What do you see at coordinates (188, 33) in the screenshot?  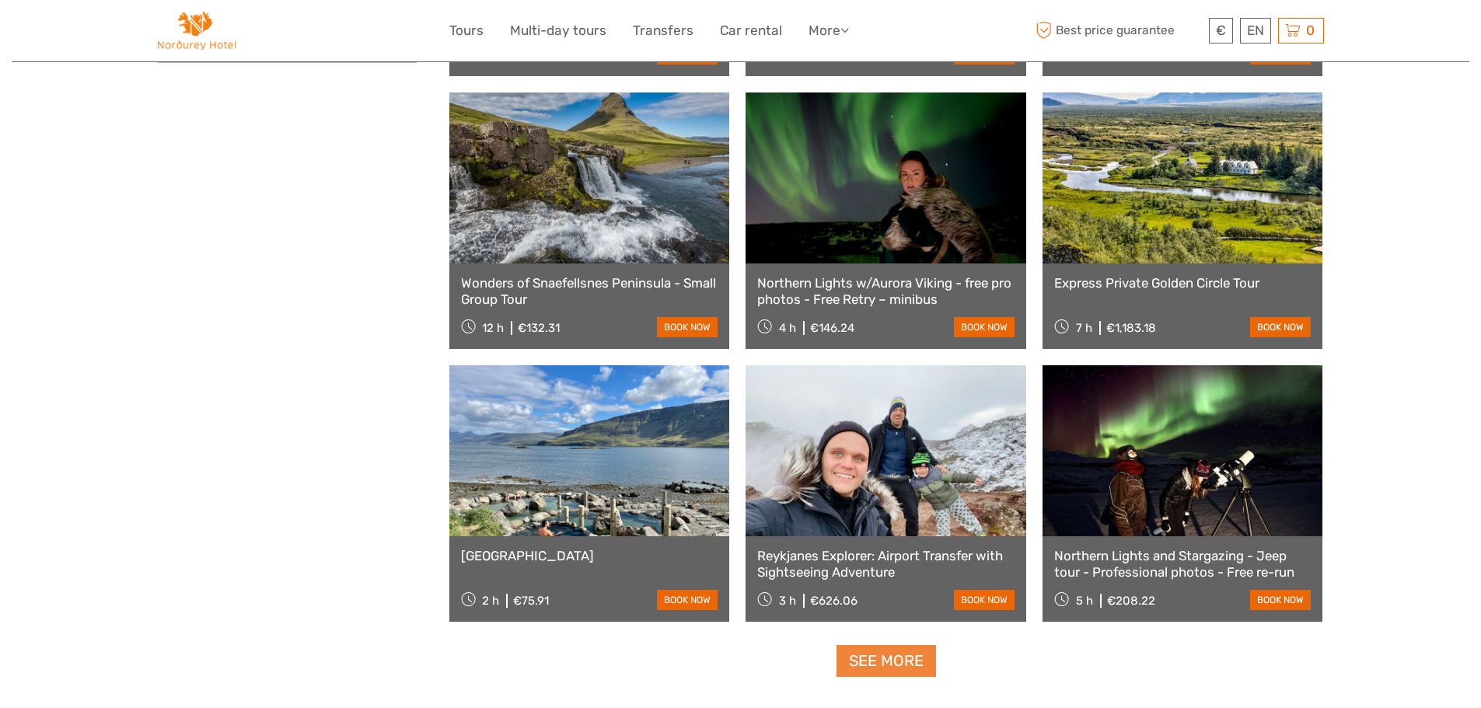 I see `button: Open LiveChat chat widget` at bounding box center [188, 33].